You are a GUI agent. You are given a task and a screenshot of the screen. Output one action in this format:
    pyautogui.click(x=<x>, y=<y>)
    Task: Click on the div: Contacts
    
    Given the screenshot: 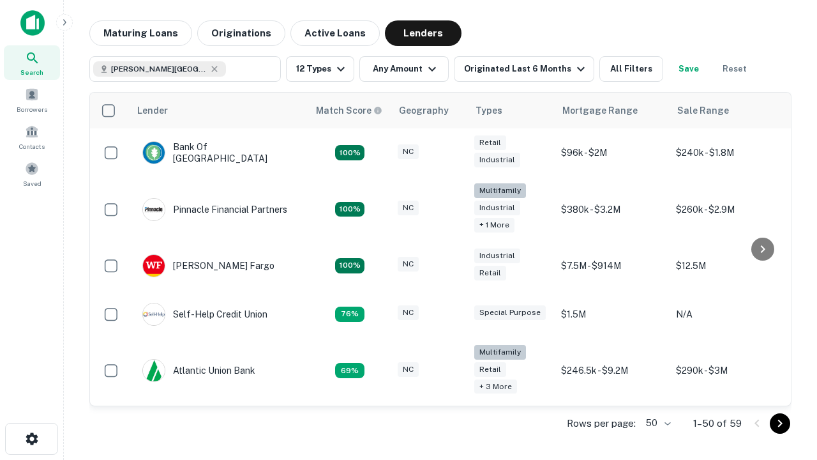 What is the action you would take?
    pyautogui.click(x=32, y=137)
    